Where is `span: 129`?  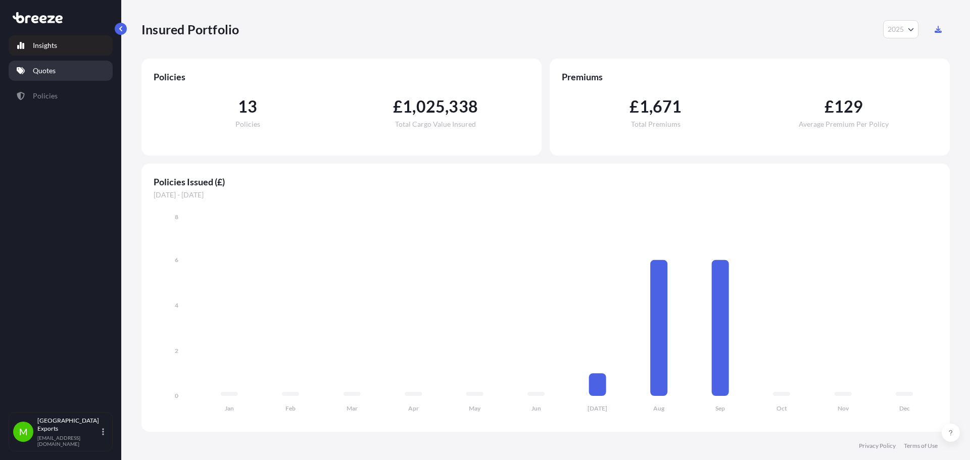 span: 129 is located at coordinates (849, 107).